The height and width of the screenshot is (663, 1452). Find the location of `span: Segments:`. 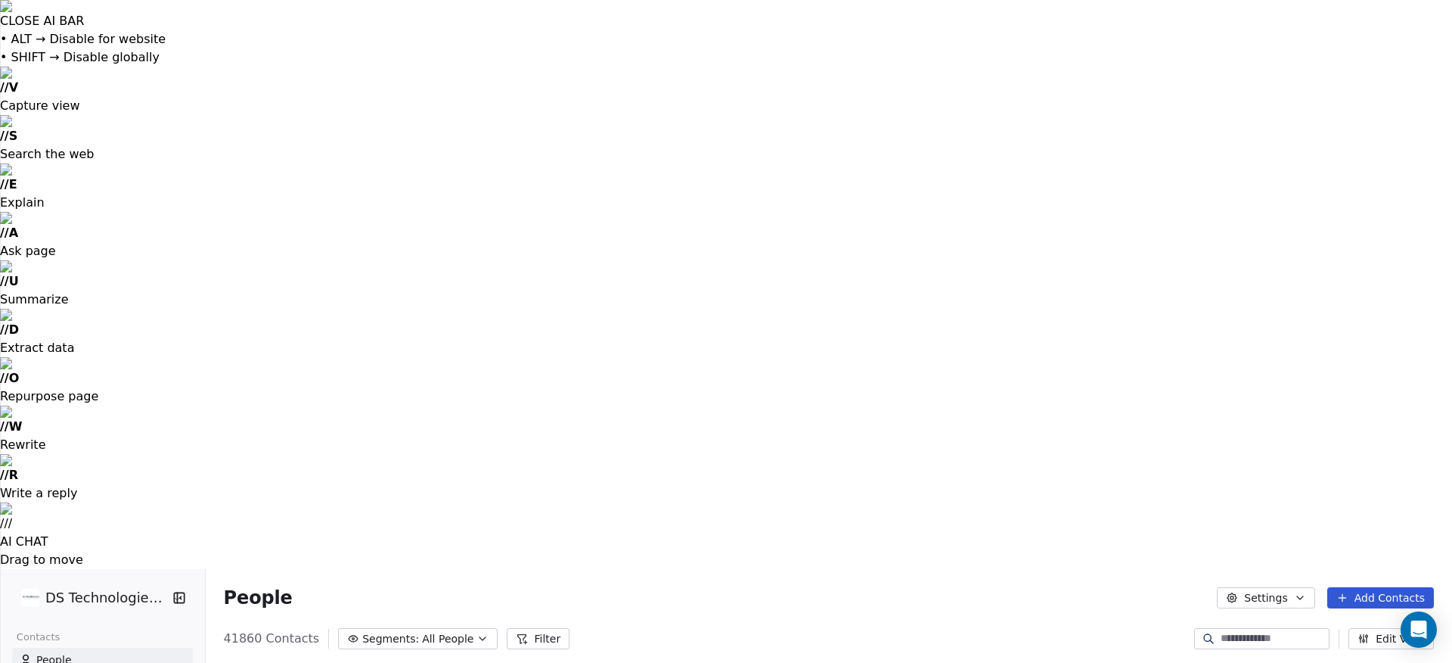

span: Segments: is located at coordinates (390, 638).